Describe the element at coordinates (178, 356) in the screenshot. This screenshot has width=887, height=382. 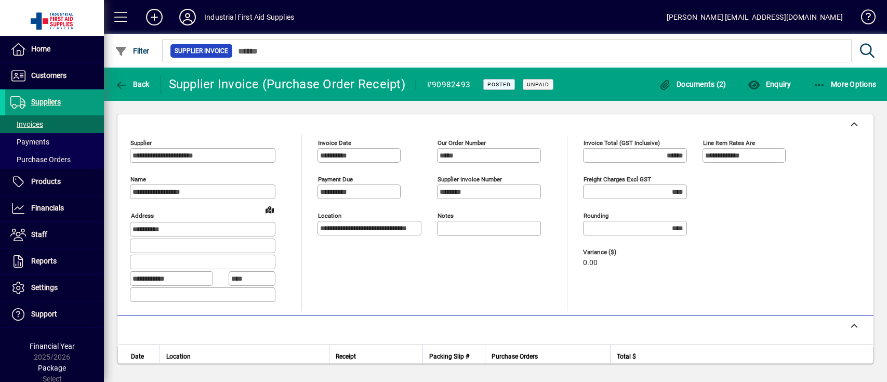
I see `span: Location` at that location.